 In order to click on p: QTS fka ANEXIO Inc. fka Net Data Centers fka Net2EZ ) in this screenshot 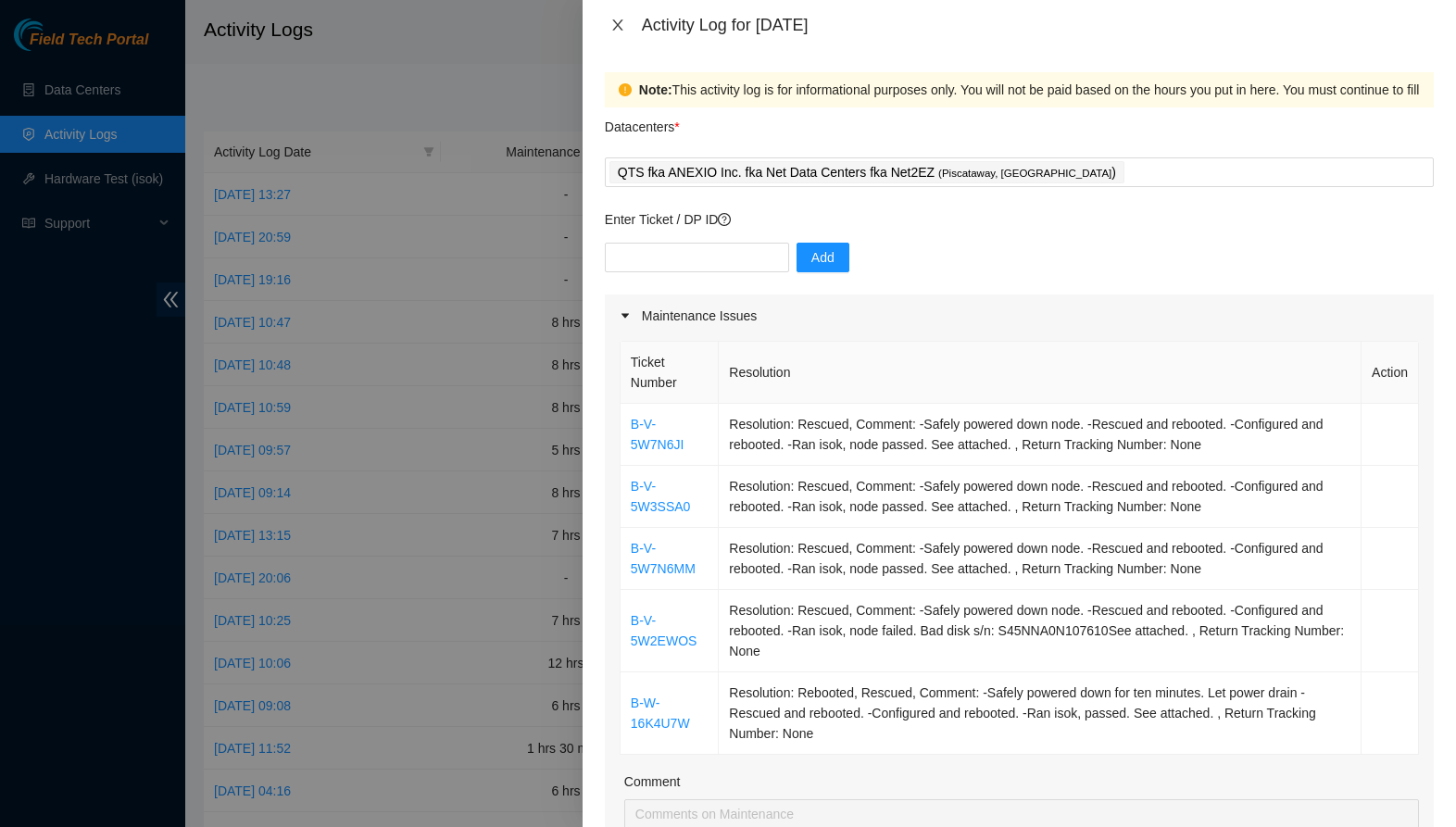, I will do `click(867, 172)`.